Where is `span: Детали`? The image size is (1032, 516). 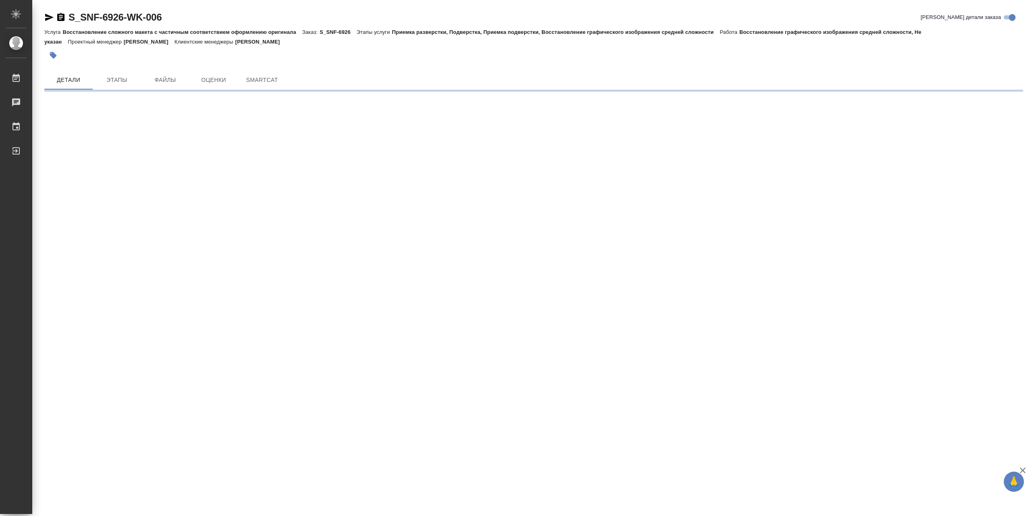
span: Детали is located at coordinates (69, 80).